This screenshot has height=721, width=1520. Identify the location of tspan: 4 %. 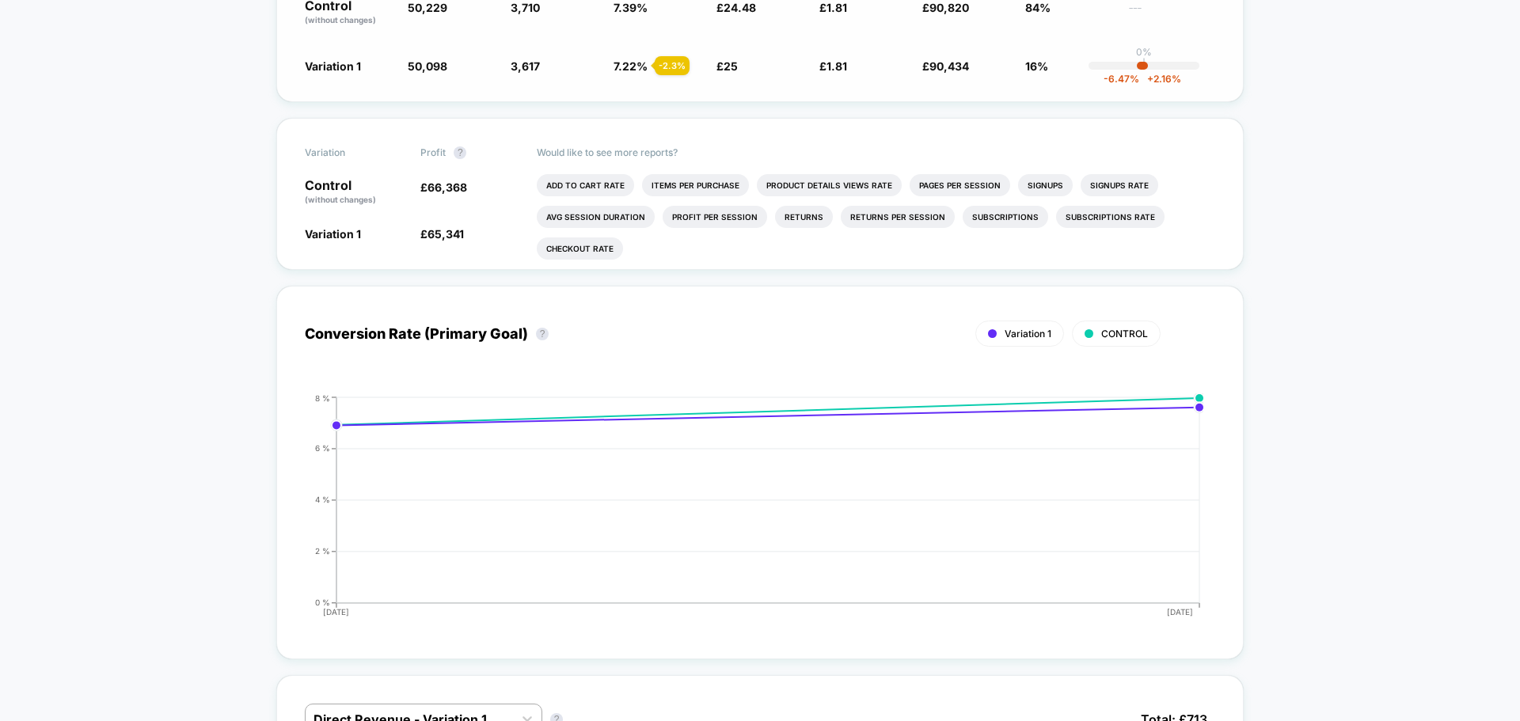
(322, 500).